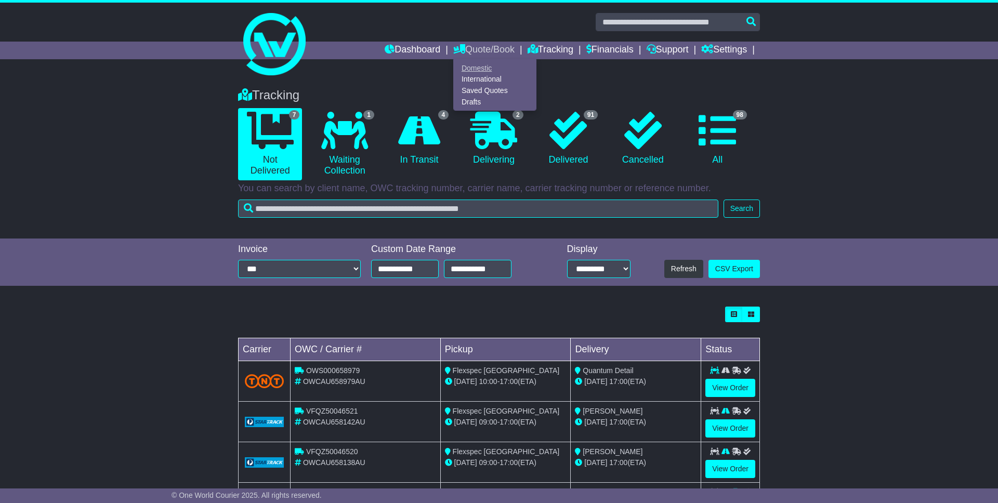  What do you see at coordinates (270, 144) in the screenshot?
I see `a: 7 Not Delivered` at bounding box center [270, 144].